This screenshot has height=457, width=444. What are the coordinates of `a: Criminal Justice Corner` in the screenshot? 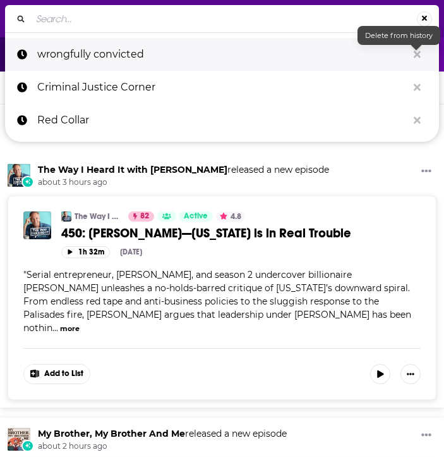 It's located at (222, 87).